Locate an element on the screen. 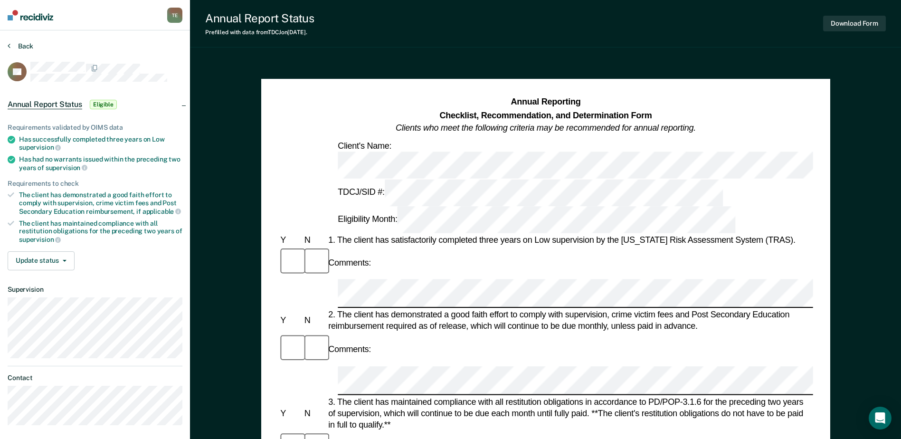  strong: Annual Reporting is located at coordinates (545, 102).